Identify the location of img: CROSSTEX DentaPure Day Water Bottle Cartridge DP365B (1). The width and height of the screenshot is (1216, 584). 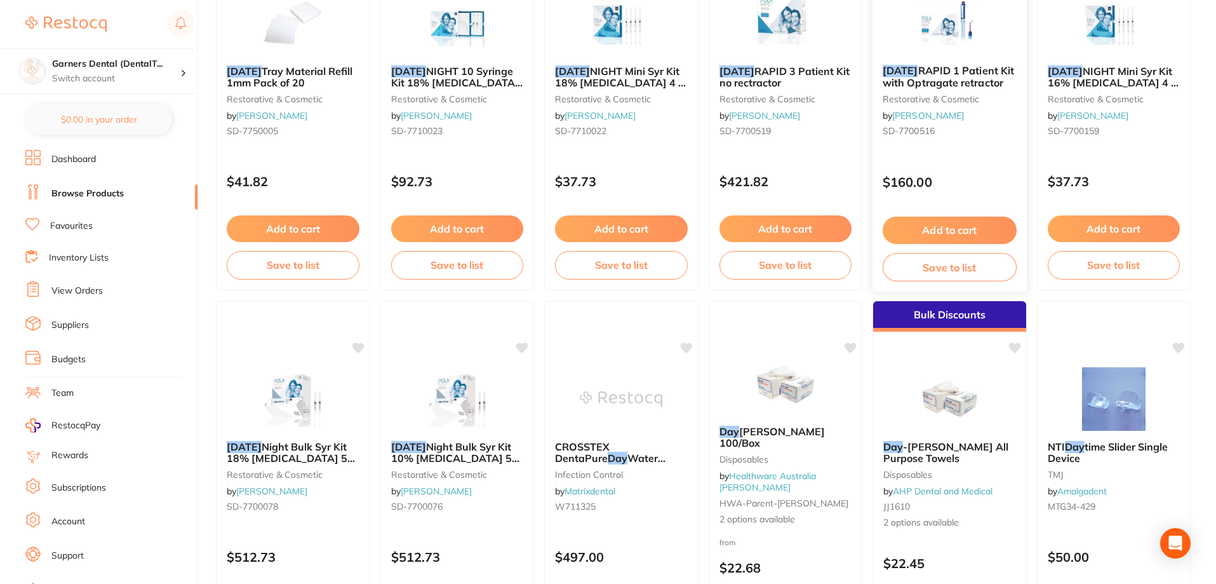
(621, 399).